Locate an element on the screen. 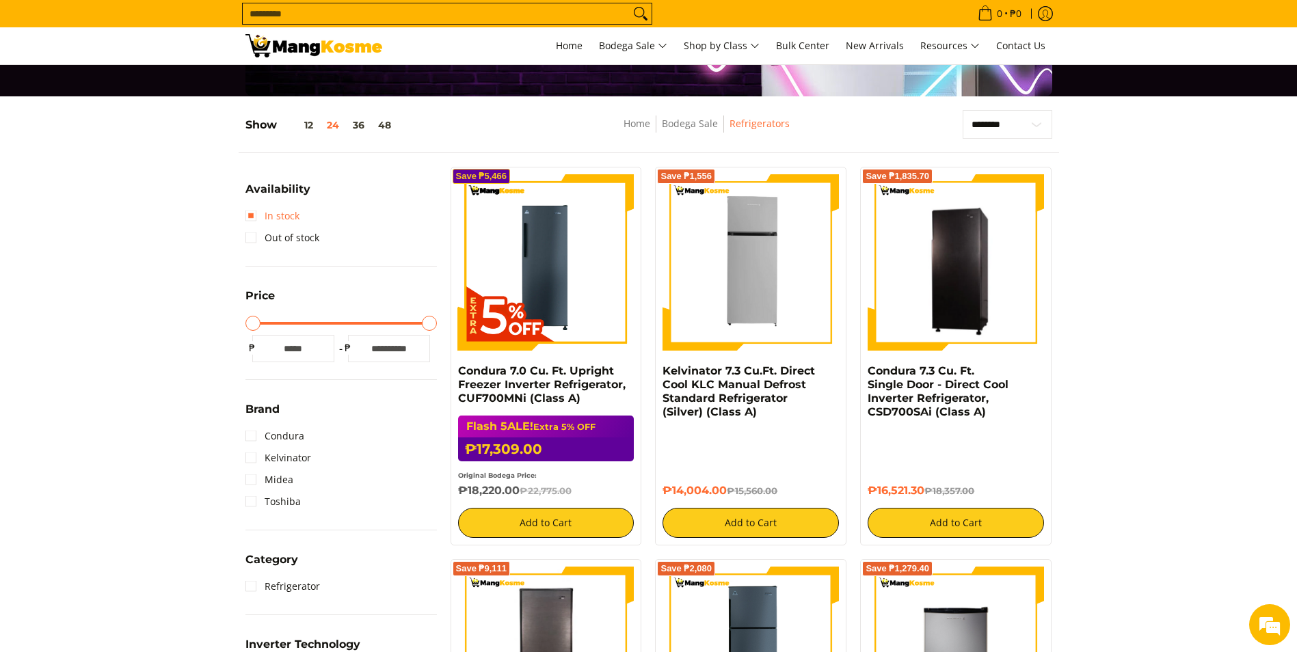 This screenshot has width=1297, height=652. span: Resources is located at coordinates (950, 46).